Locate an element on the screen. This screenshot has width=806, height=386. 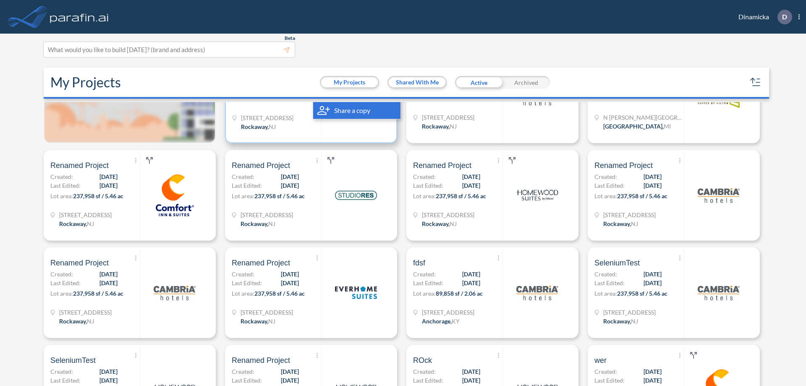
div: Active is located at coordinates (479, 82).